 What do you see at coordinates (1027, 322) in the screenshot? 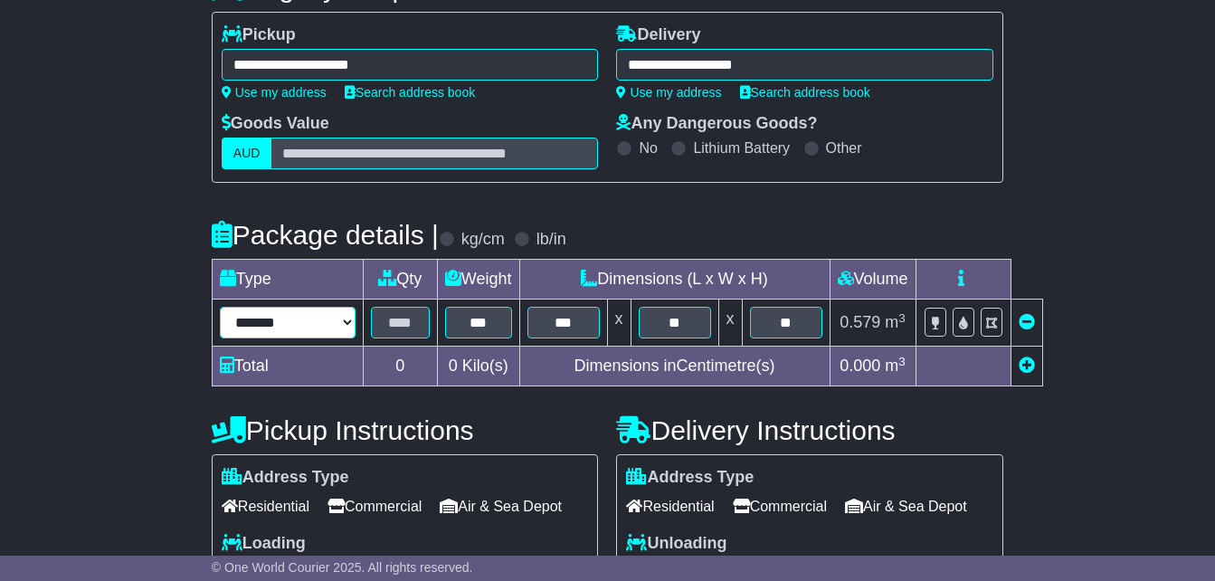
I see `a: Remove this item` at bounding box center [1027, 322].